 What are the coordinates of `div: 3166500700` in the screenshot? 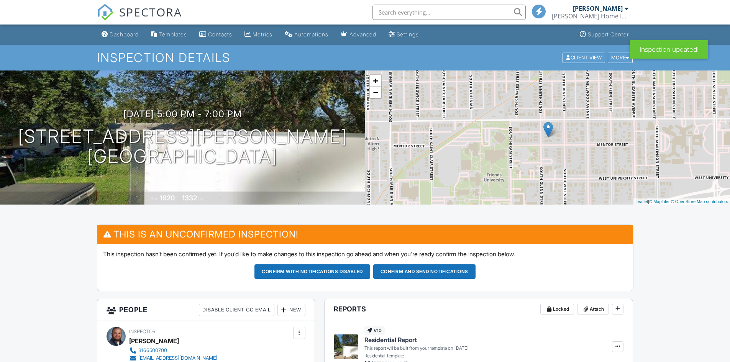 It's located at (153, 351).